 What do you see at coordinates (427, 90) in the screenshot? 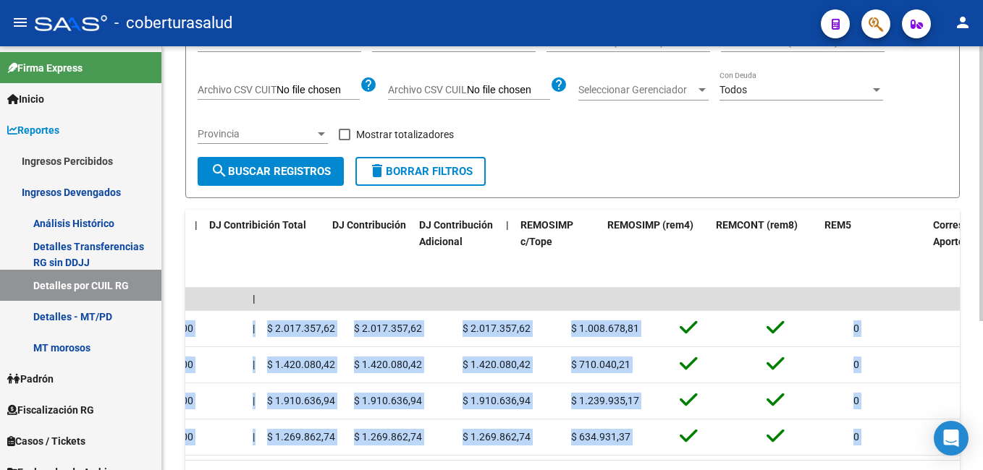
I see `span: Archivo CSV CUIL` at bounding box center [427, 90].